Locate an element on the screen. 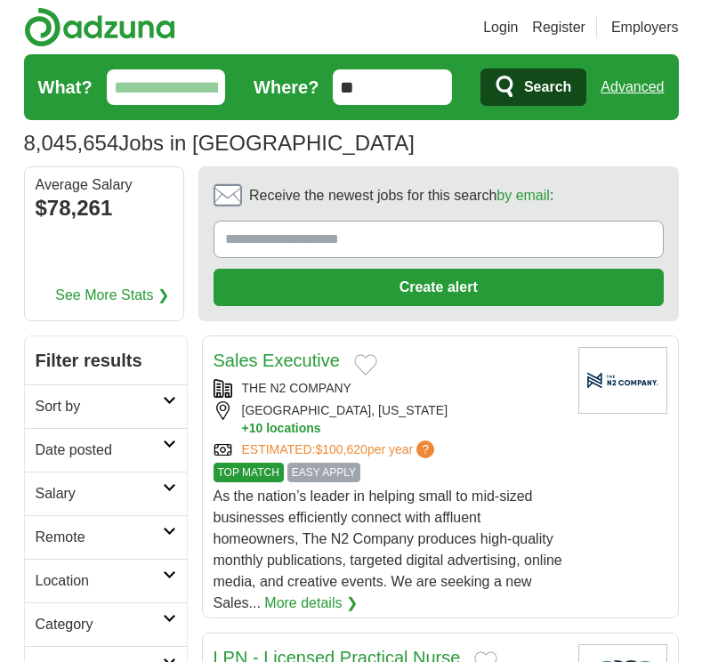 The height and width of the screenshot is (662, 702). a: Register is located at coordinates (558, 28).